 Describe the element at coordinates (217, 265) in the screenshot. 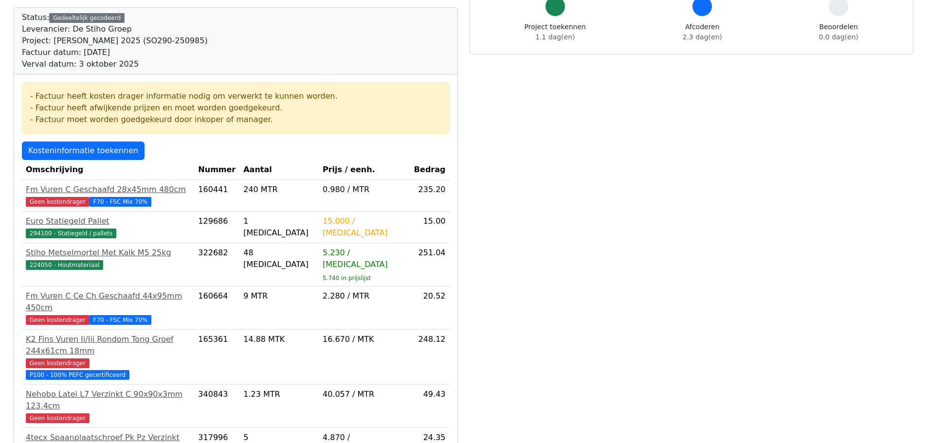

I see `td: 322682` at that location.